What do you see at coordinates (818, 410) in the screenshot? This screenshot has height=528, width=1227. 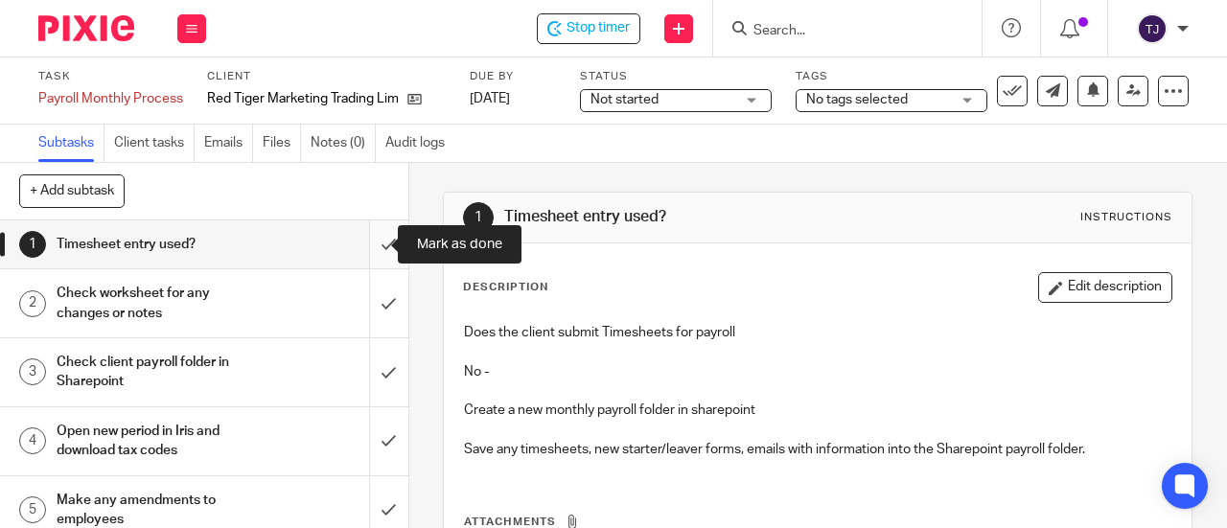 I see `p: Create a new monthly payroll folder in sharepoint` at bounding box center [818, 410].